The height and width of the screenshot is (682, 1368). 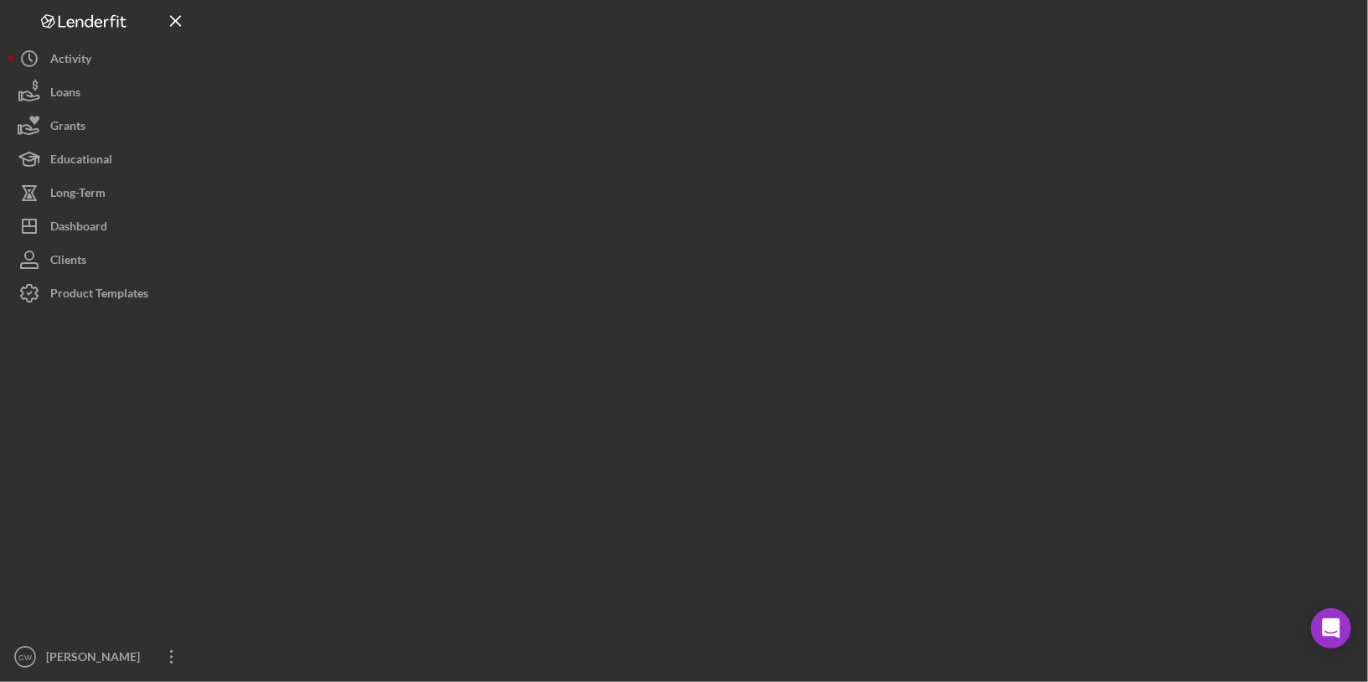 What do you see at coordinates (101, 59) in the screenshot?
I see `button: Activity` at bounding box center [101, 59].